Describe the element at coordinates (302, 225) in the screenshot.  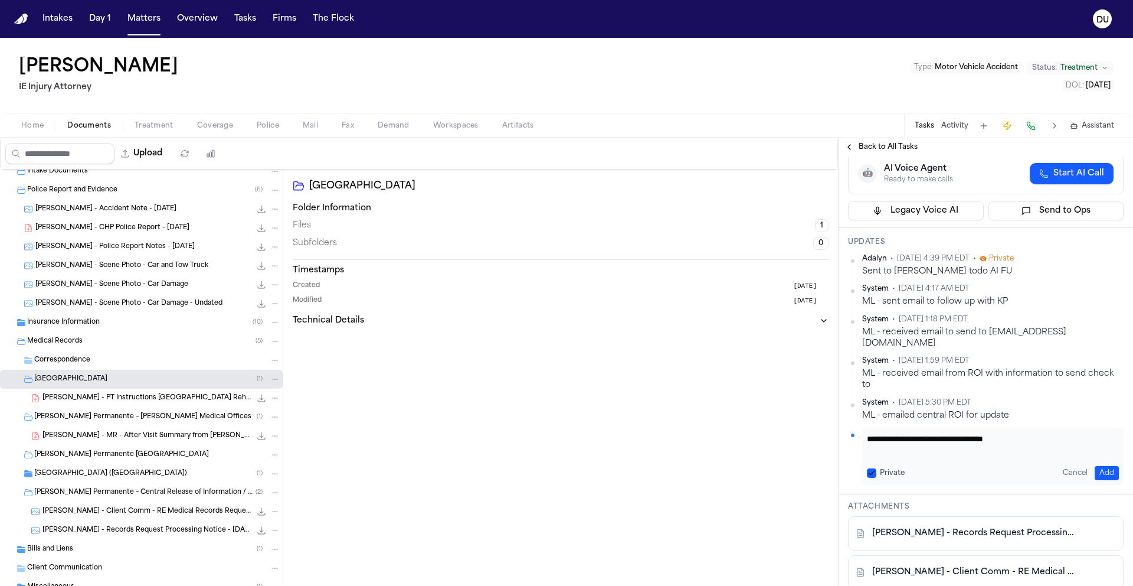
I see `span: Files` at that location.